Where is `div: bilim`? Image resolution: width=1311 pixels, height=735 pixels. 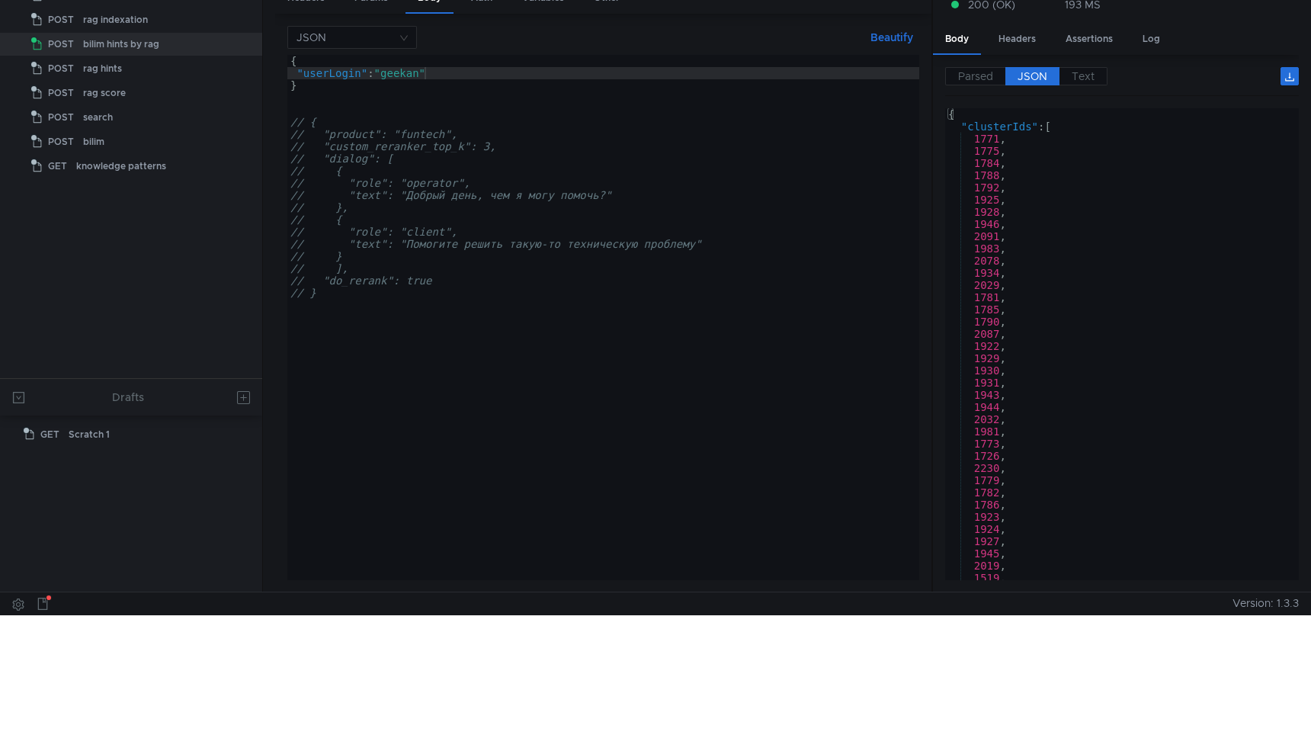
div: bilim is located at coordinates (94, 142).